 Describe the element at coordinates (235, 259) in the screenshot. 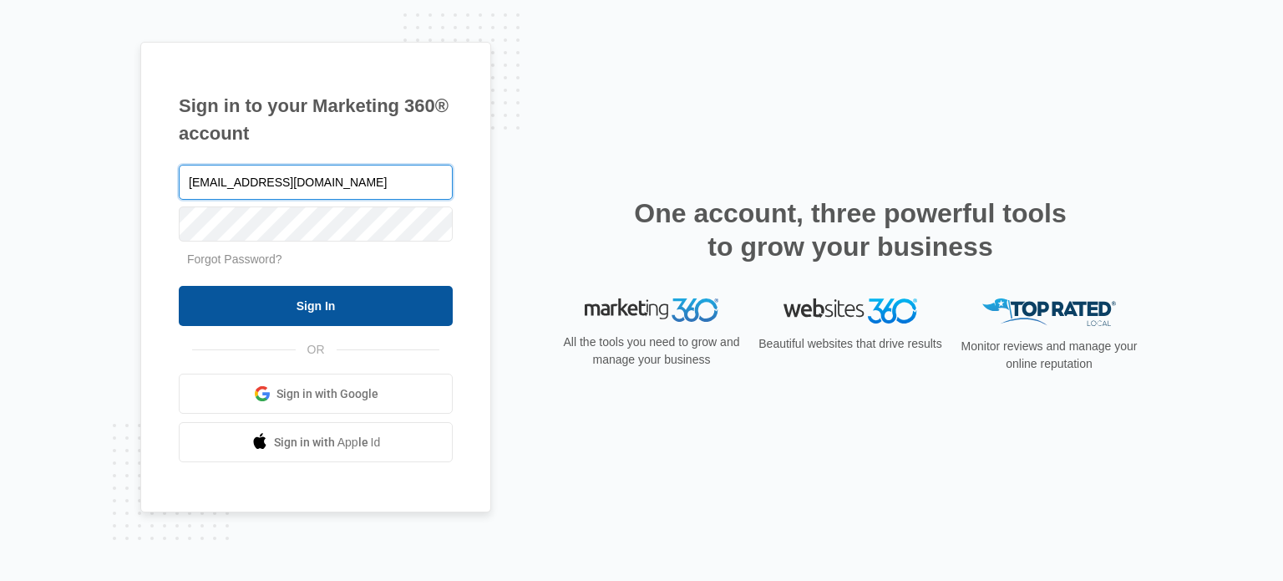

I see `a: Forgot Password?` at that location.